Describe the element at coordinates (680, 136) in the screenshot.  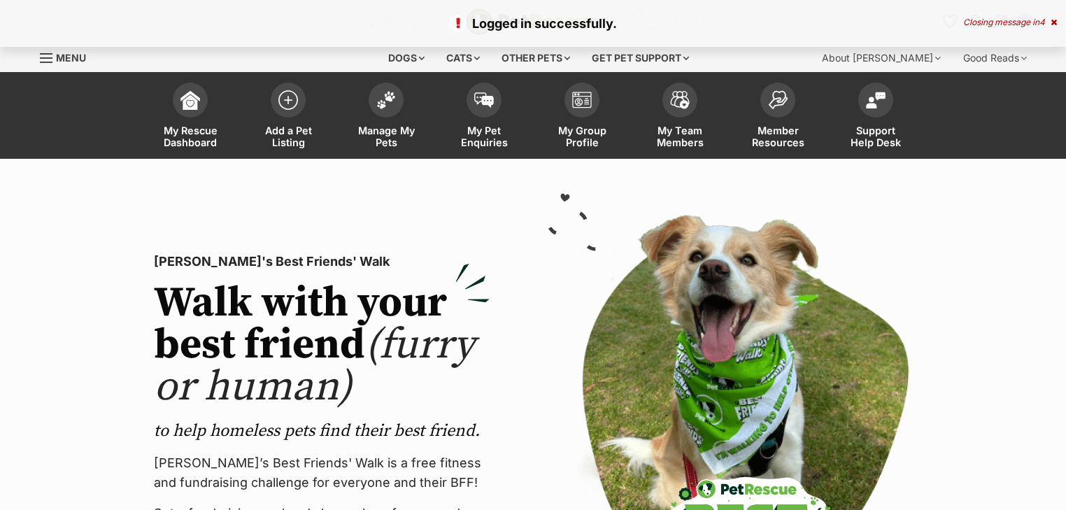
I see `span: My Team Members` at that location.